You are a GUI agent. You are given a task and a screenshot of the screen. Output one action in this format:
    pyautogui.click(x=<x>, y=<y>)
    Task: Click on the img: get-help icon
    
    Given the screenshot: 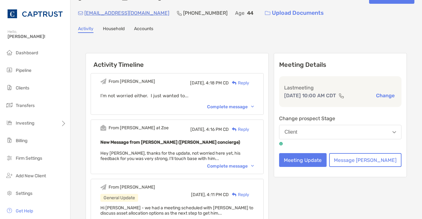 What is the action you would take?
    pyautogui.click(x=9, y=211)
    